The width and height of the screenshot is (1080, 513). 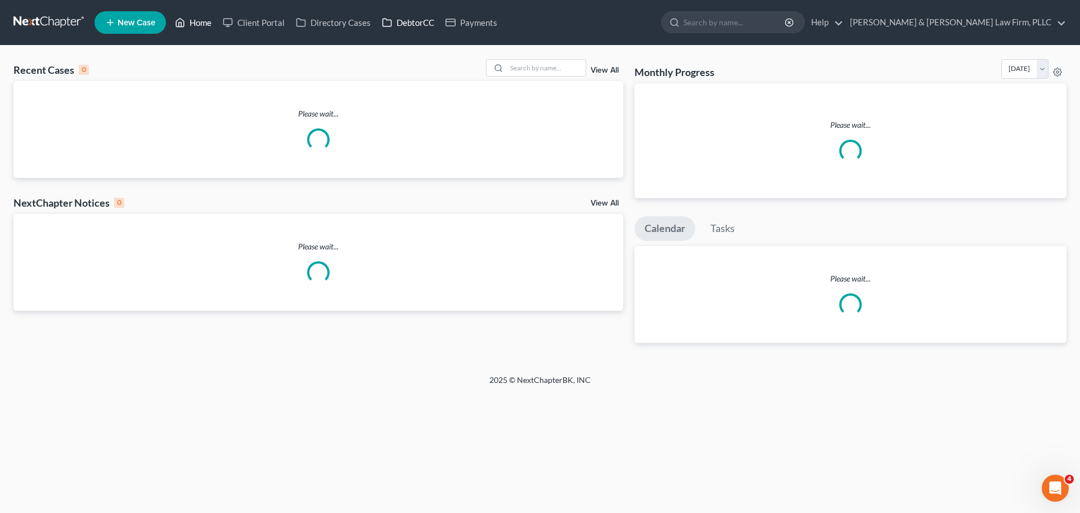 I want to click on h3: Monthly Progress, so click(x=675, y=72).